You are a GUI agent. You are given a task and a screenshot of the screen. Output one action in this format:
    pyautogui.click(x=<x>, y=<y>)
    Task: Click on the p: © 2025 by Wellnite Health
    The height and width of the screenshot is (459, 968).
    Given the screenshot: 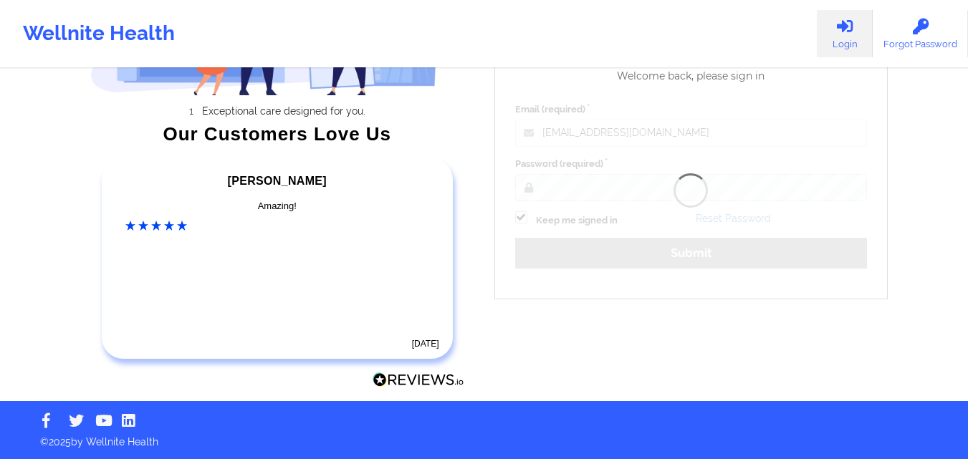 What is the action you would take?
    pyautogui.click(x=484, y=437)
    